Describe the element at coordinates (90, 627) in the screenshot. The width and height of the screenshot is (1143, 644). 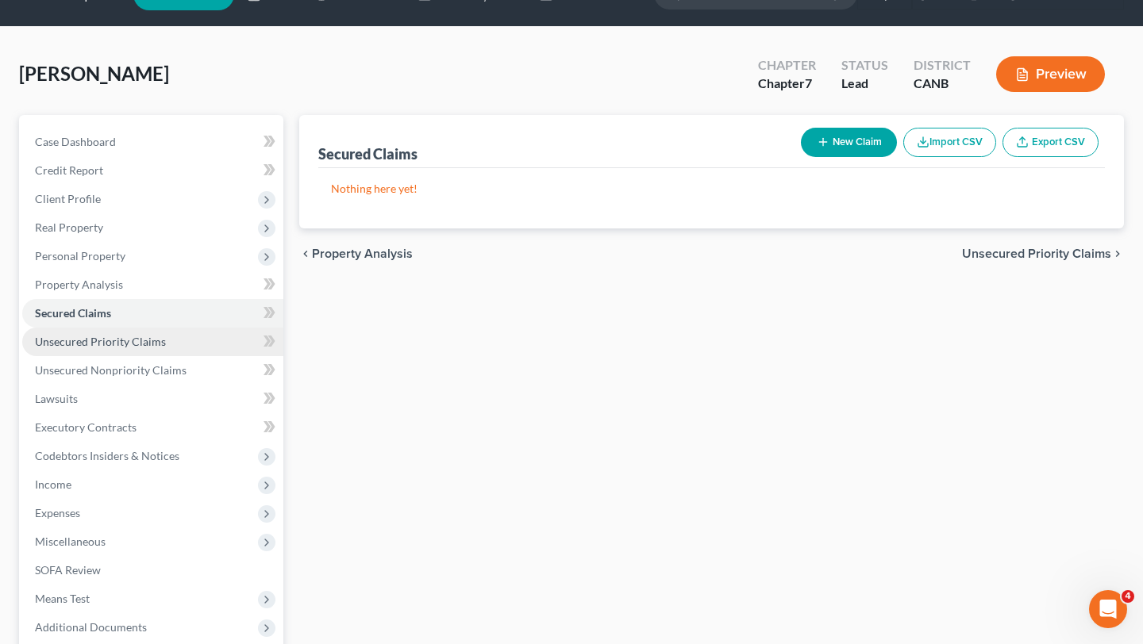
I see `span: Additional Documents` at that location.